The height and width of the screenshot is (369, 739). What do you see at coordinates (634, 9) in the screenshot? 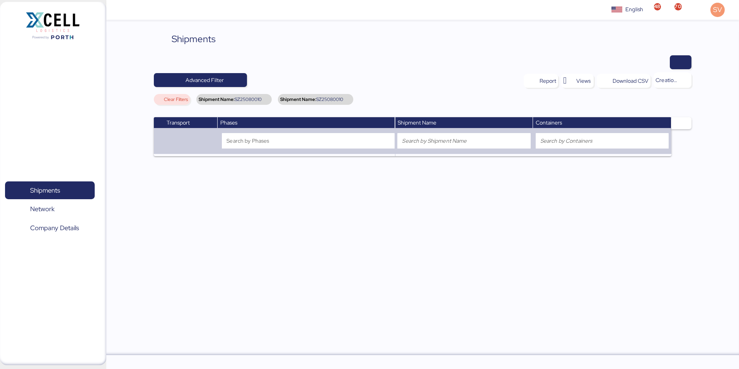
I see `div: English` at bounding box center [634, 9].